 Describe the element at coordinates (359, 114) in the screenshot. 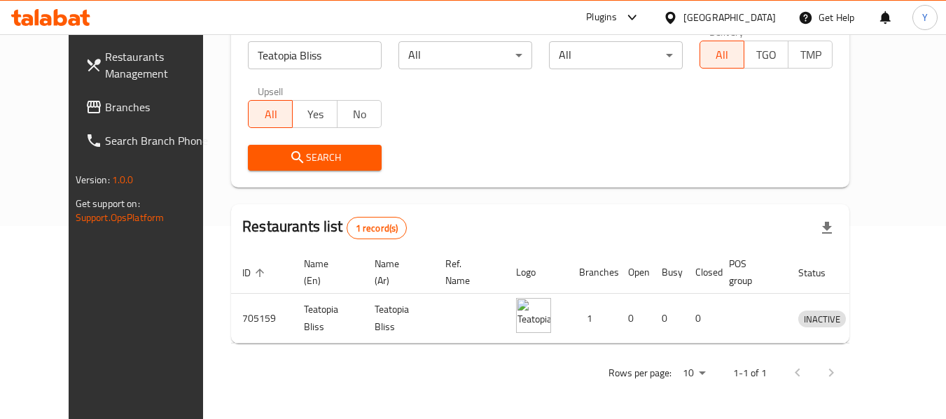

I see `button: No` at that location.